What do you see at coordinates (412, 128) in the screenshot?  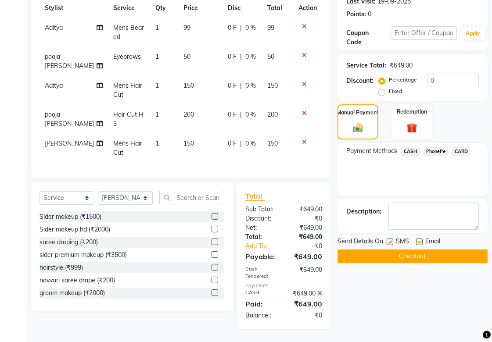 I see `img: _gift.svg` at bounding box center [412, 128].